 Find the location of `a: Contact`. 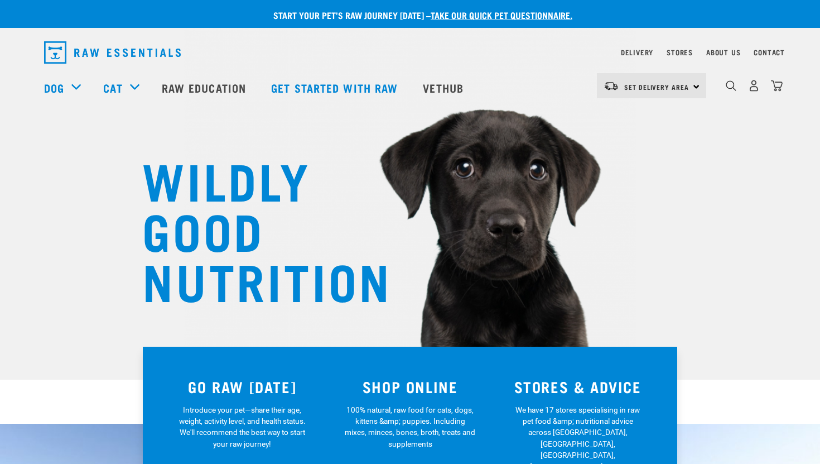

a: Contact is located at coordinates (770, 52).